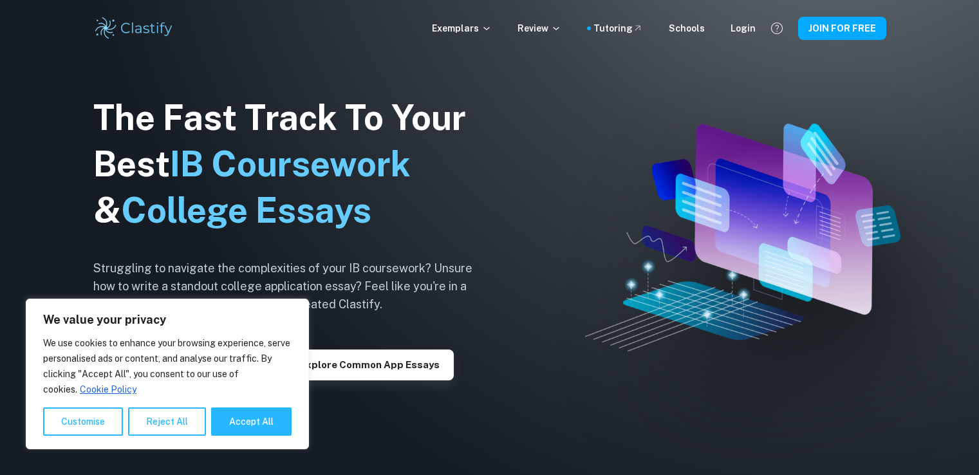  Describe the element at coordinates (539, 28) in the screenshot. I see `p: Review` at that location.